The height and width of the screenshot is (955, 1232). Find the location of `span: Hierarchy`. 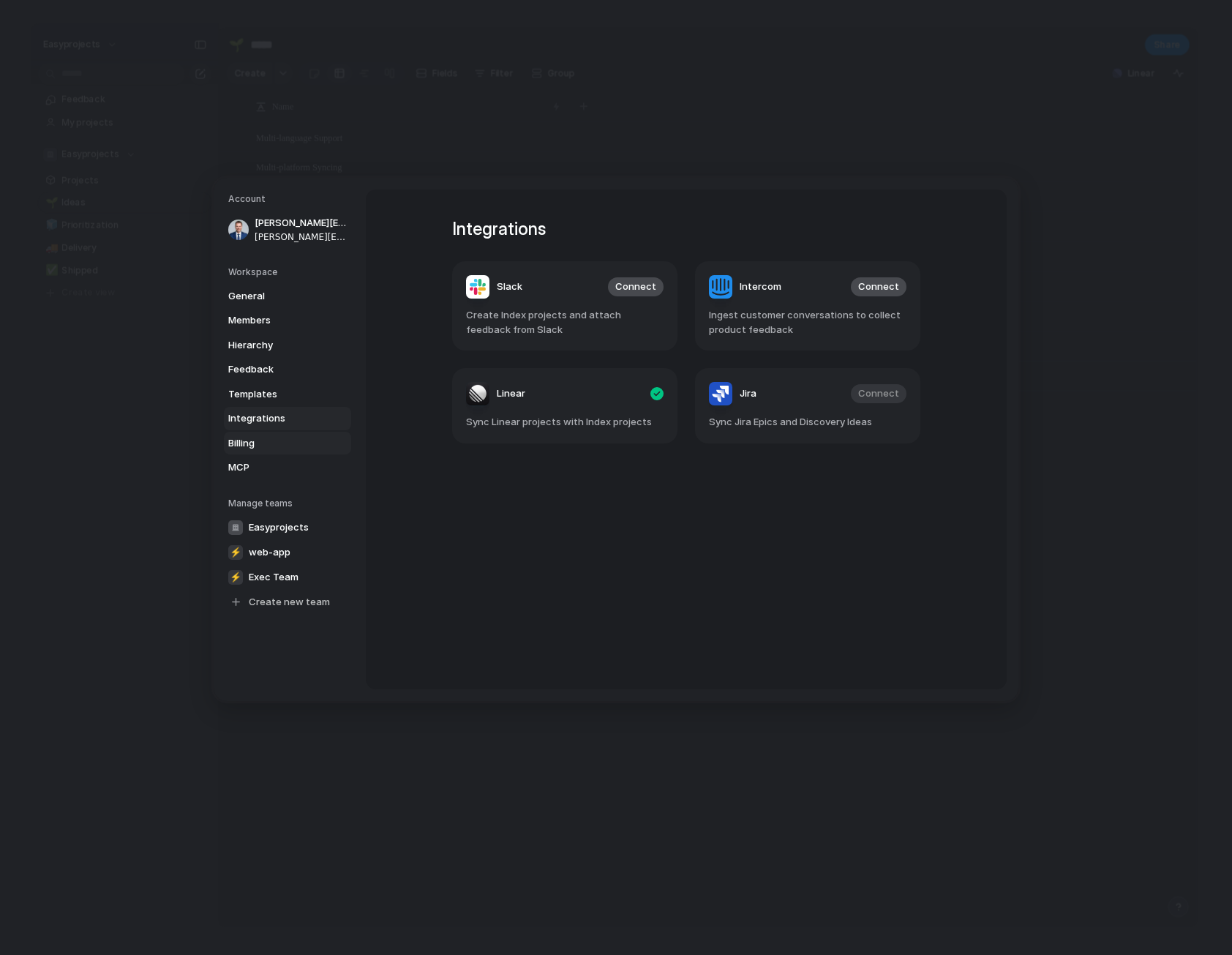

span: Hierarchy is located at coordinates (275, 345).